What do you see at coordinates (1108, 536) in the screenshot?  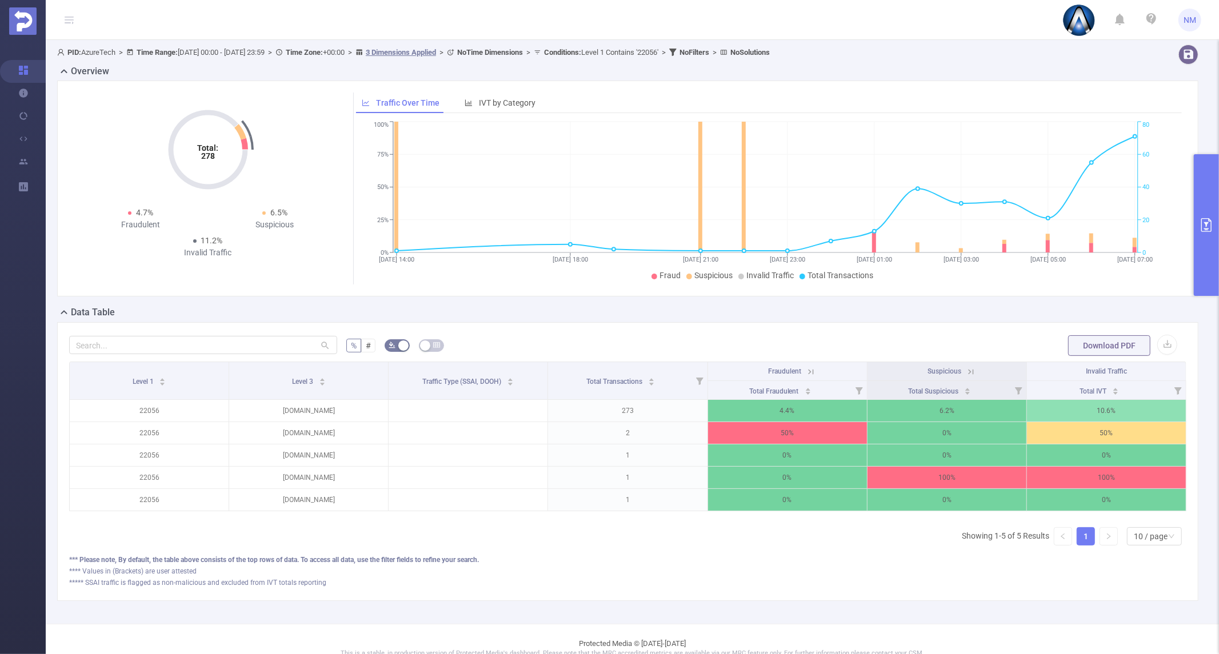 I see `li: Next Page` at bounding box center [1108, 536].